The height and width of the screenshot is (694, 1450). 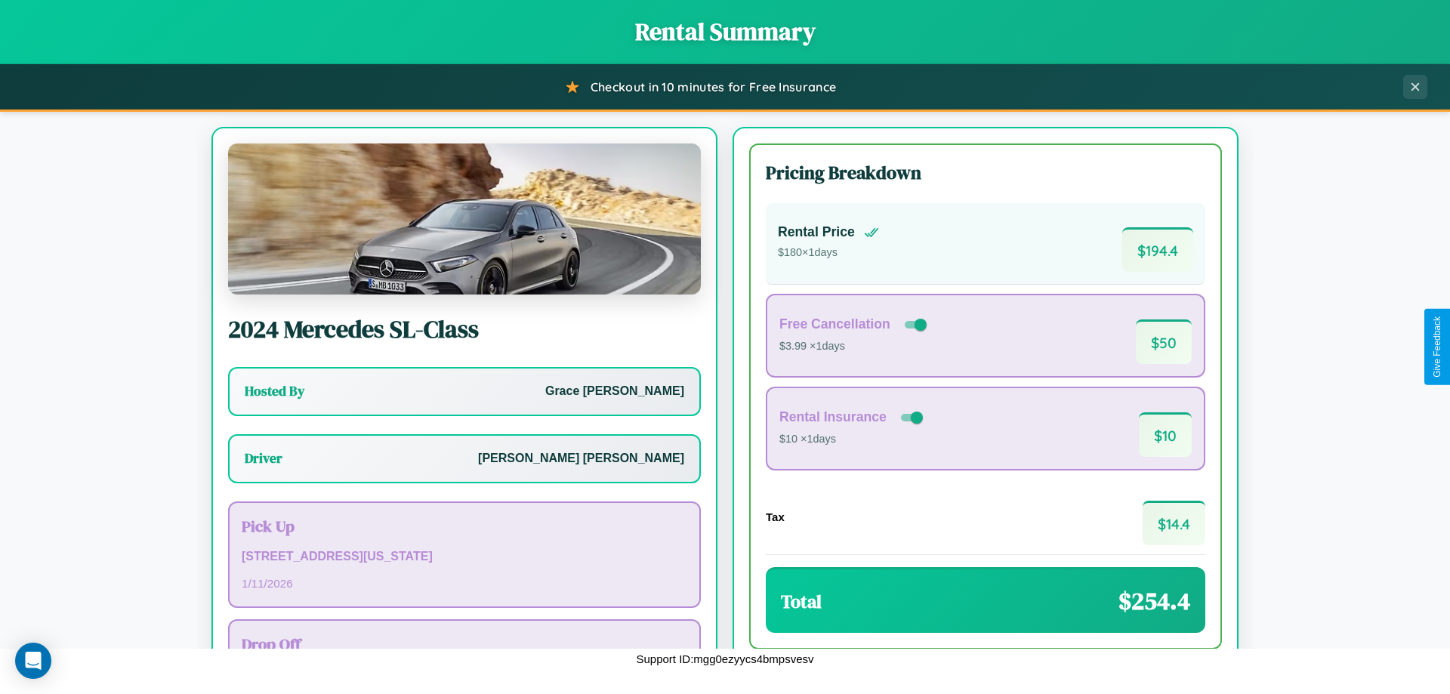 I want to click on p: $10 × 1 days, so click(x=852, y=439).